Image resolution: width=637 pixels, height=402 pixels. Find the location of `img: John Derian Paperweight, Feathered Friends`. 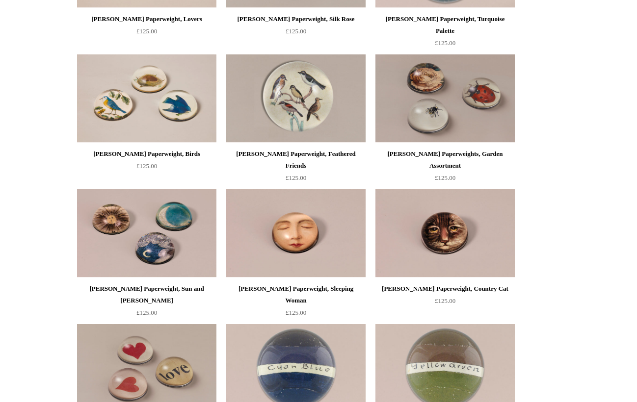

img: John Derian Paperweight, Feathered Friends is located at coordinates (296, 99).